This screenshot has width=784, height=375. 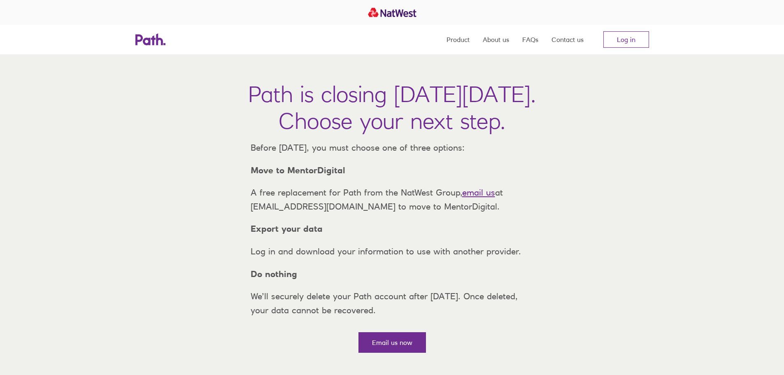 What do you see at coordinates (626, 39) in the screenshot?
I see `a: Log in` at bounding box center [626, 39].